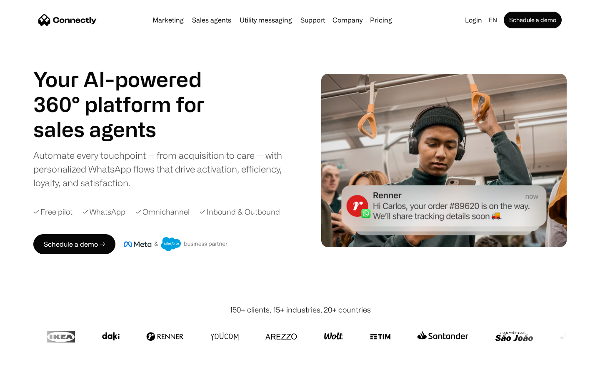  Describe the element at coordinates (239, 212) in the screenshot. I see `div: ✓ Inbound & Outbound` at that location.